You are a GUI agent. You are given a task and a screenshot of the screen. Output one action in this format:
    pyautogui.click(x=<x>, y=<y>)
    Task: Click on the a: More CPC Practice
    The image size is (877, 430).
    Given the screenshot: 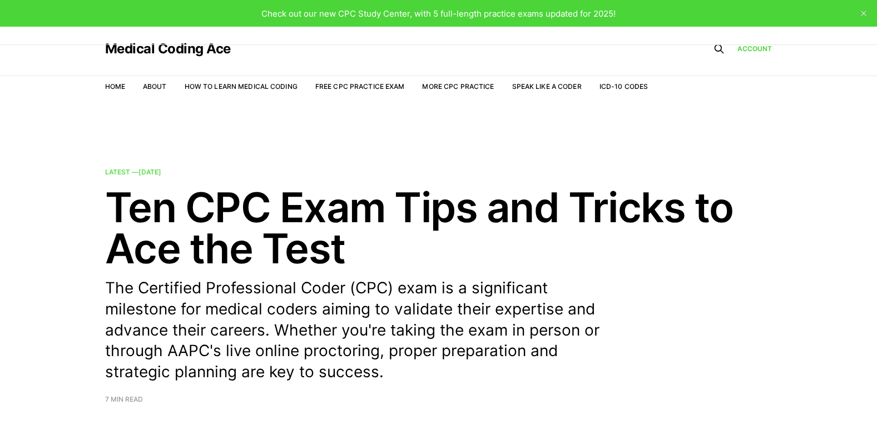 What is the action you would take?
    pyautogui.click(x=458, y=86)
    